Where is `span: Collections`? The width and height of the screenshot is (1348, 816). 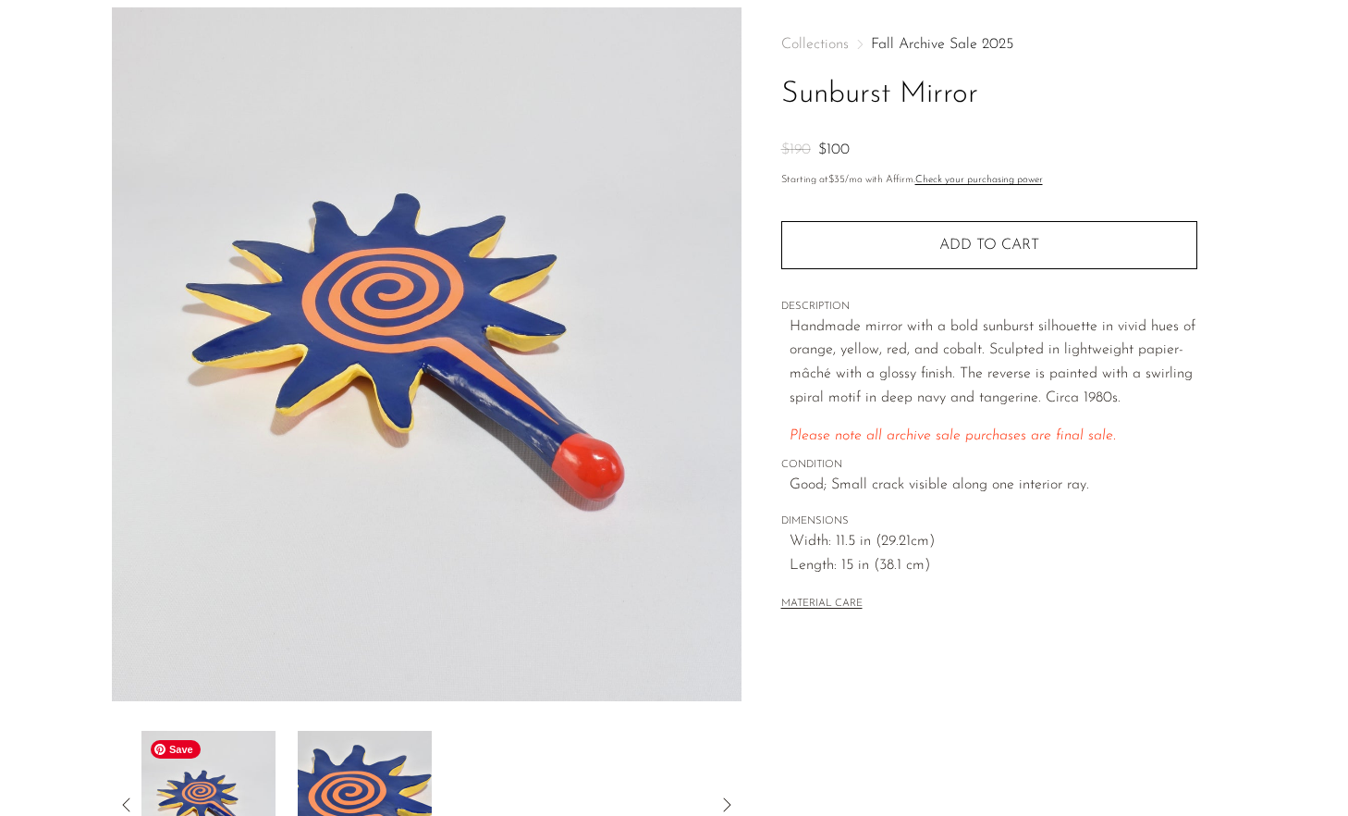
span: Collections is located at coordinates (815, 44).